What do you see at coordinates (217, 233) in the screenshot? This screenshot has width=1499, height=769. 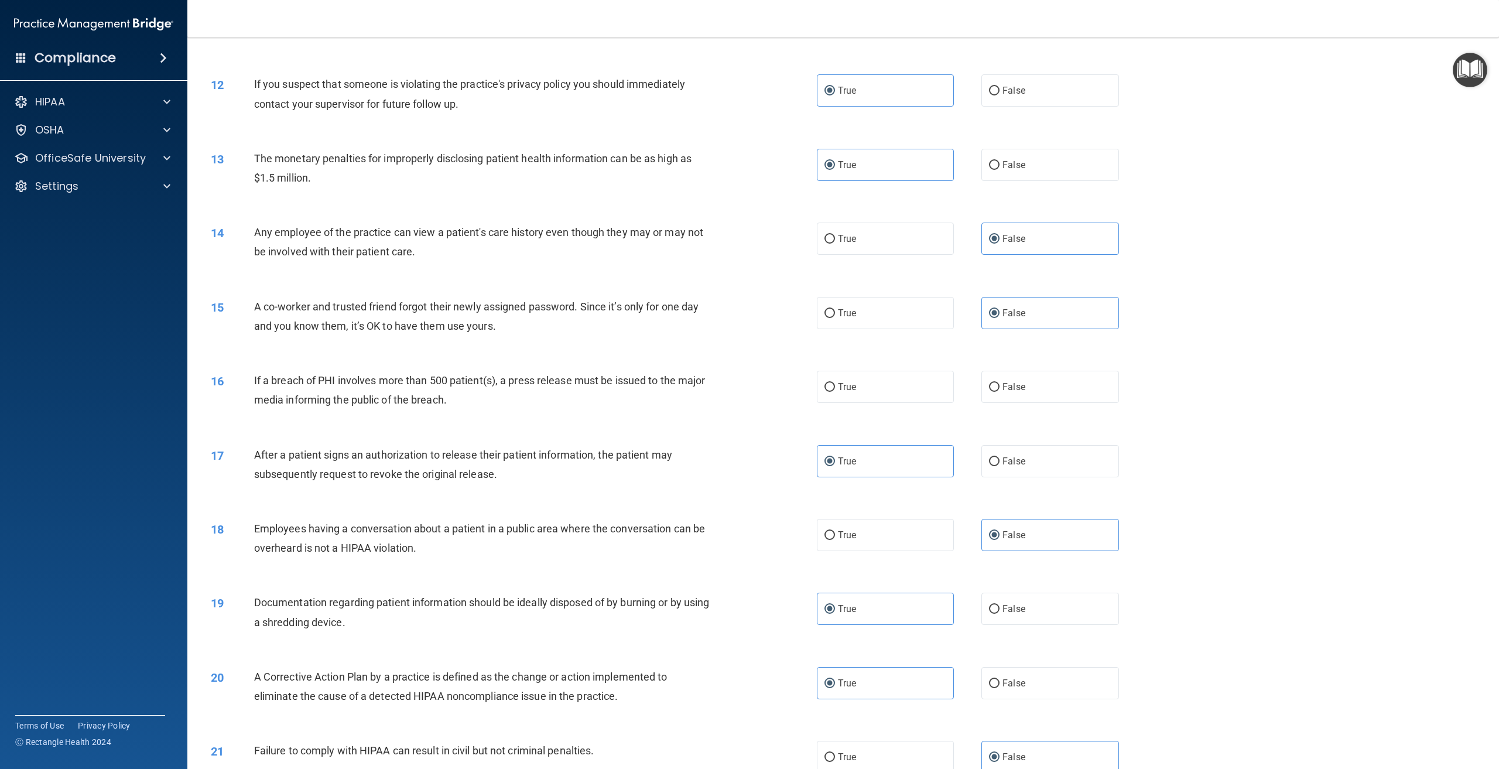 I see `span: 14` at bounding box center [217, 233].